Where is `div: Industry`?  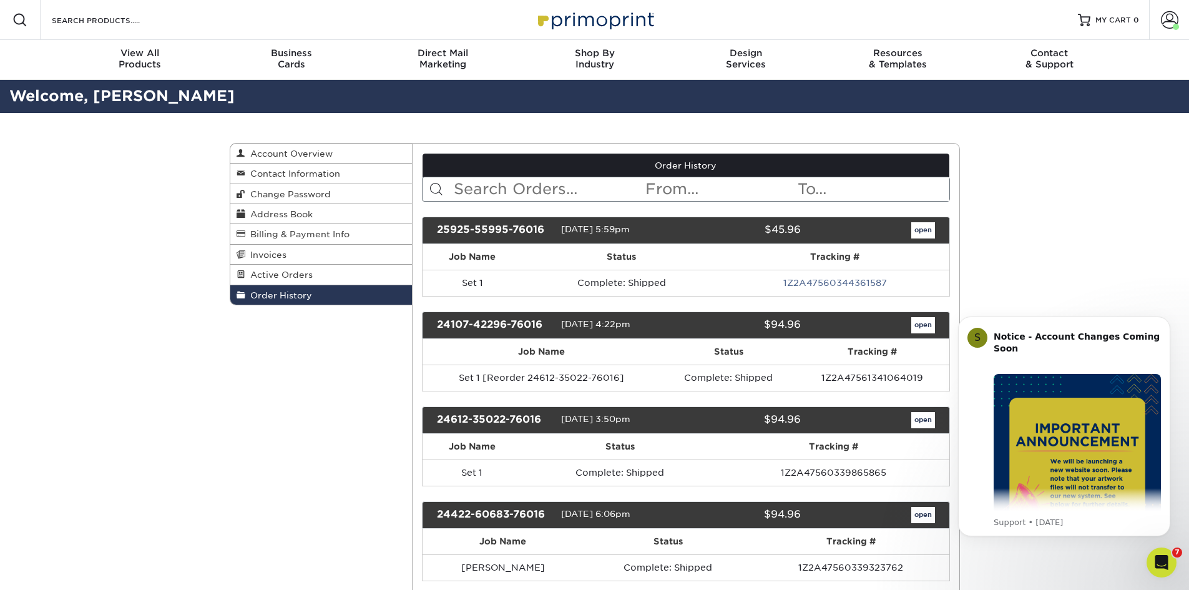 div: Industry is located at coordinates (594, 59).